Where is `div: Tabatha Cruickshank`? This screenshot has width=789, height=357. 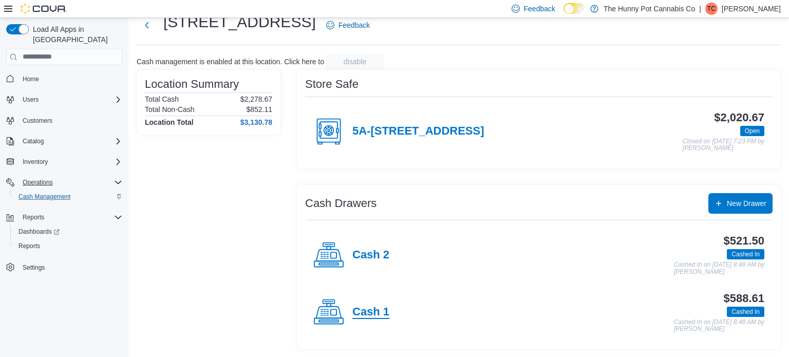
div: Tabatha Cruickshank is located at coordinates (711, 9).